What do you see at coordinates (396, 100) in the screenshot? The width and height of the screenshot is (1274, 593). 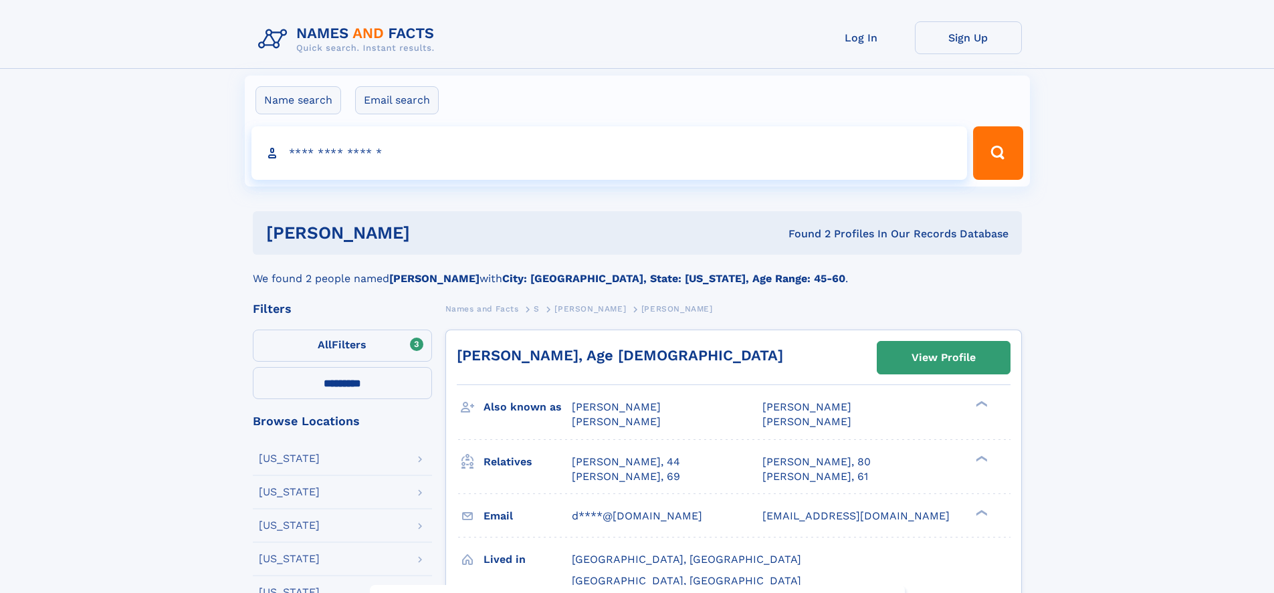 I see `label: Email search` at bounding box center [396, 100].